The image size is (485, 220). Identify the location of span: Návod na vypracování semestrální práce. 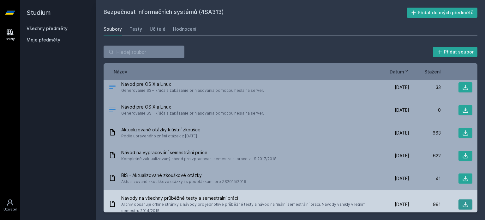
(199, 152).